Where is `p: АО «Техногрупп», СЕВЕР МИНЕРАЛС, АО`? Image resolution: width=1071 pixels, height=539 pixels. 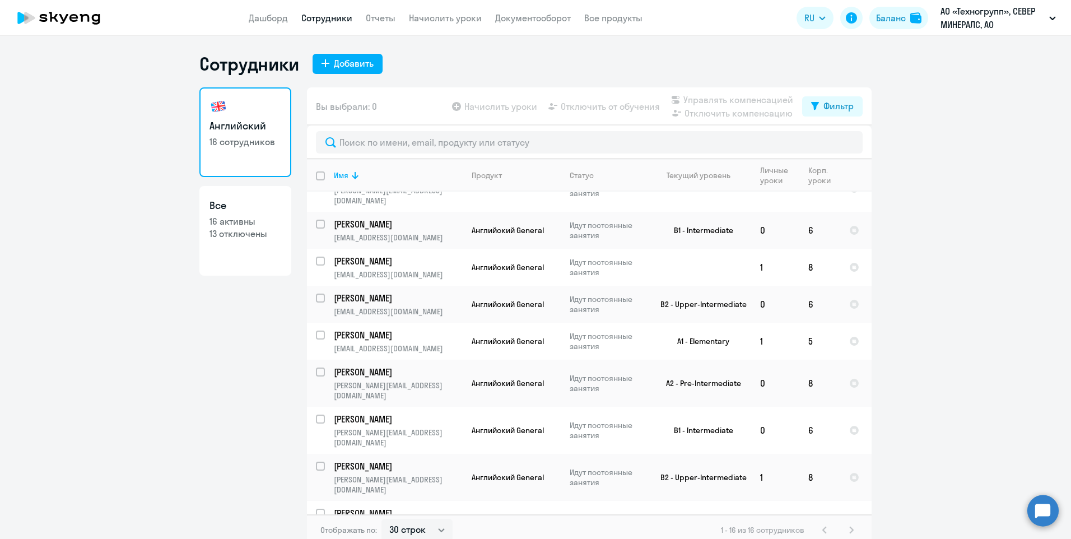 p: АО «Техногрупп», СЕВЕР МИНЕРАЛС, АО is located at coordinates (993, 18).